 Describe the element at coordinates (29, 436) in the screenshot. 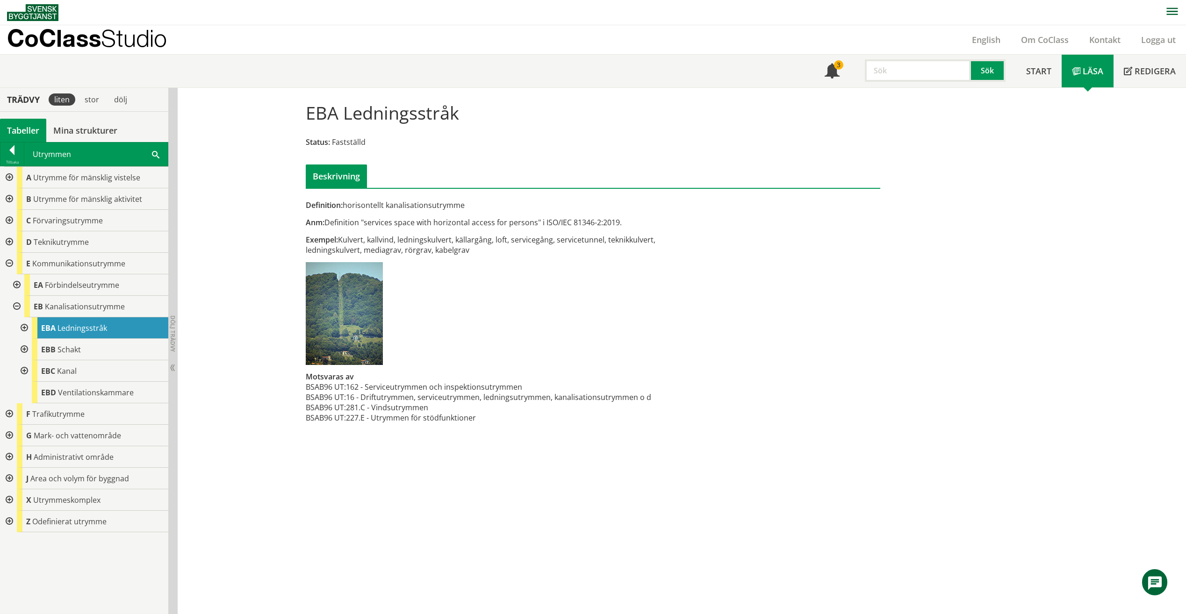

I see `span: G` at that location.